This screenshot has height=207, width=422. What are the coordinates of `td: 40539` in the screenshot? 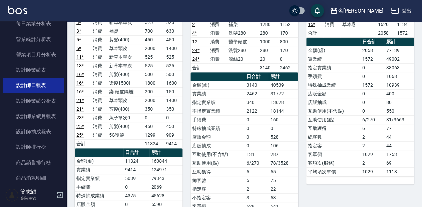 It's located at (283, 85).